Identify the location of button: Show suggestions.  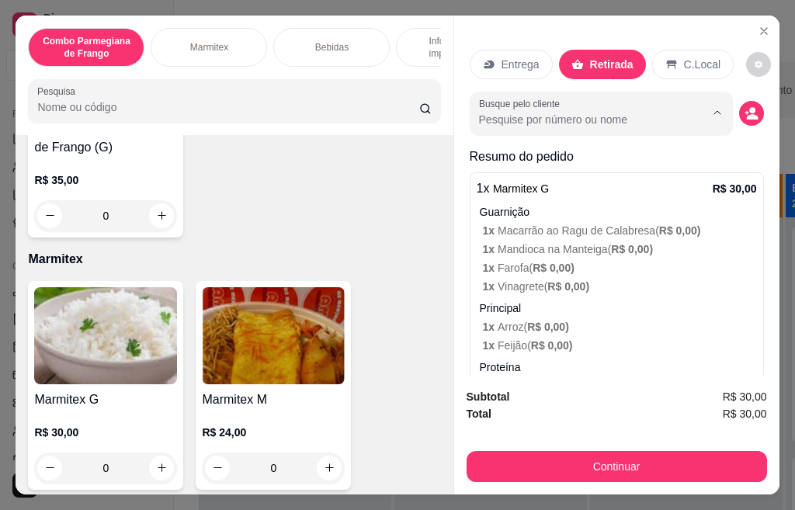
(717, 113).